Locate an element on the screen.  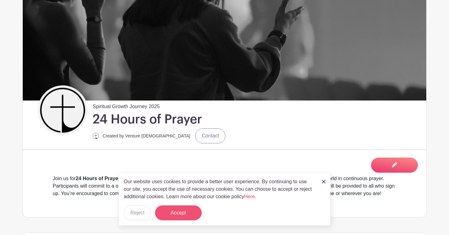
h1: 24 Hours of Prayer is located at coordinates (147, 119).